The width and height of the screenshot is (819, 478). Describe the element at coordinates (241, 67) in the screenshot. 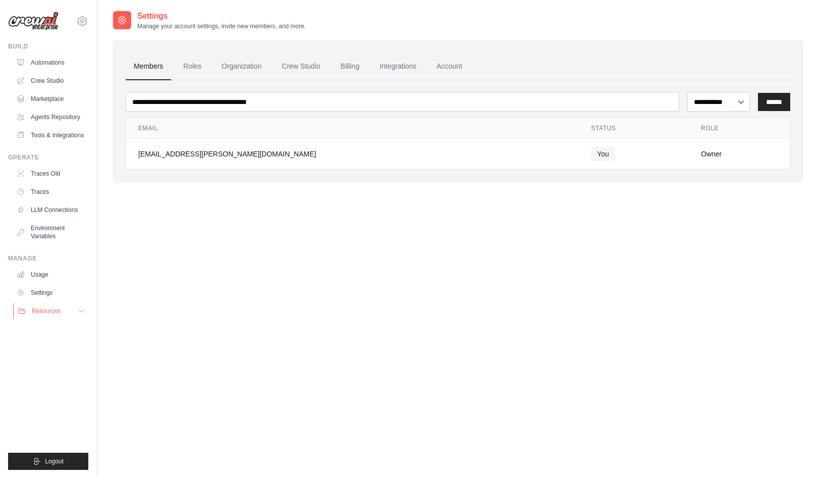

I see `a: Organization` at that location.